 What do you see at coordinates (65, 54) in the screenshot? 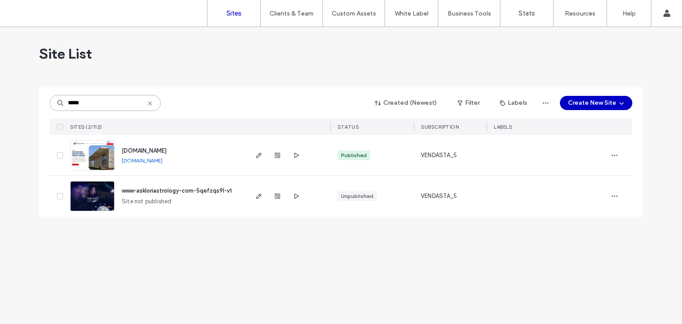
I see `span: Site List` at bounding box center [65, 54].